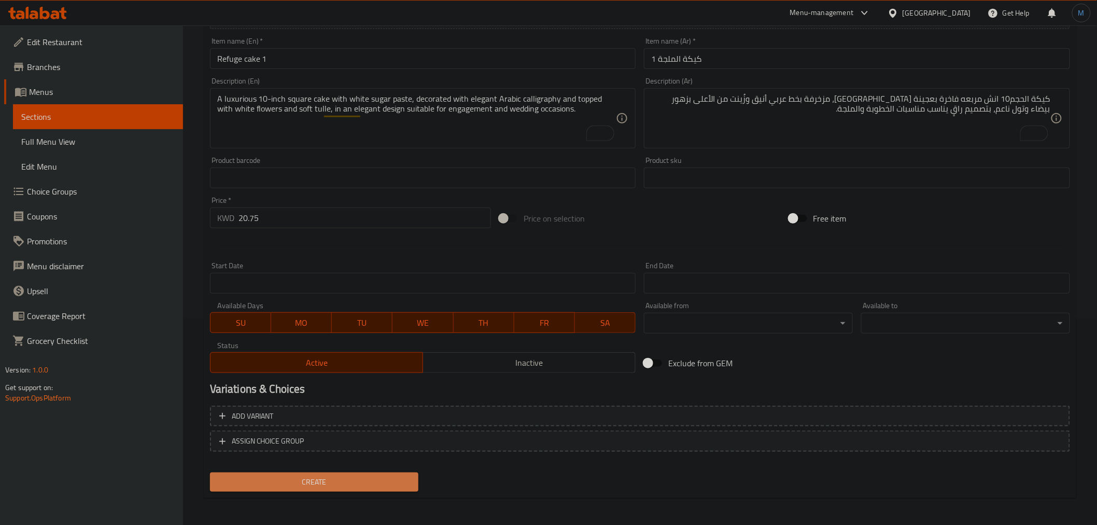 The image size is (1097, 525). I want to click on span: Upsell, so click(101, 291).